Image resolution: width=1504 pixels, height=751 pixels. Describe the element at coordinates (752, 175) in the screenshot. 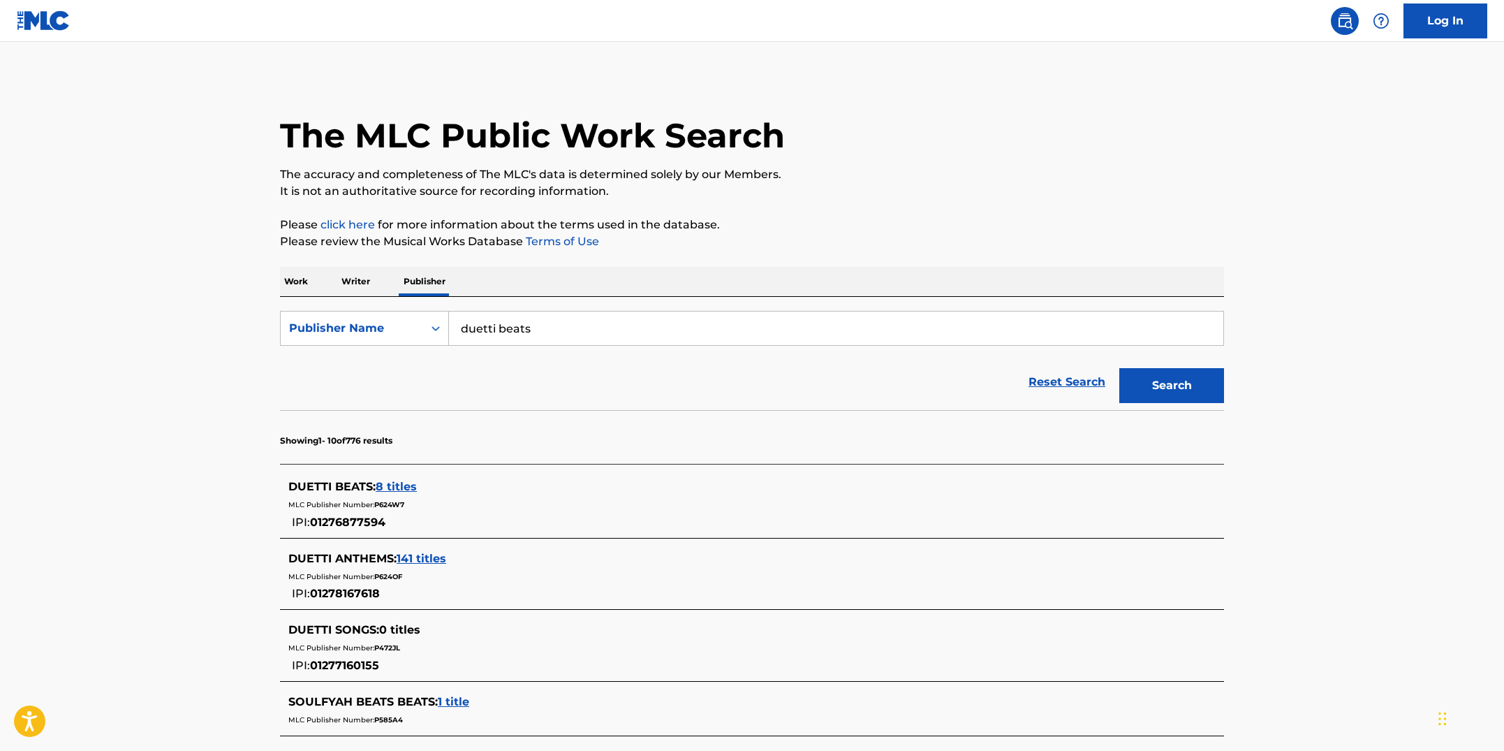

I see `p: The accuracy and completeness of The MLC's data is determined solely by our Members.` at that location.